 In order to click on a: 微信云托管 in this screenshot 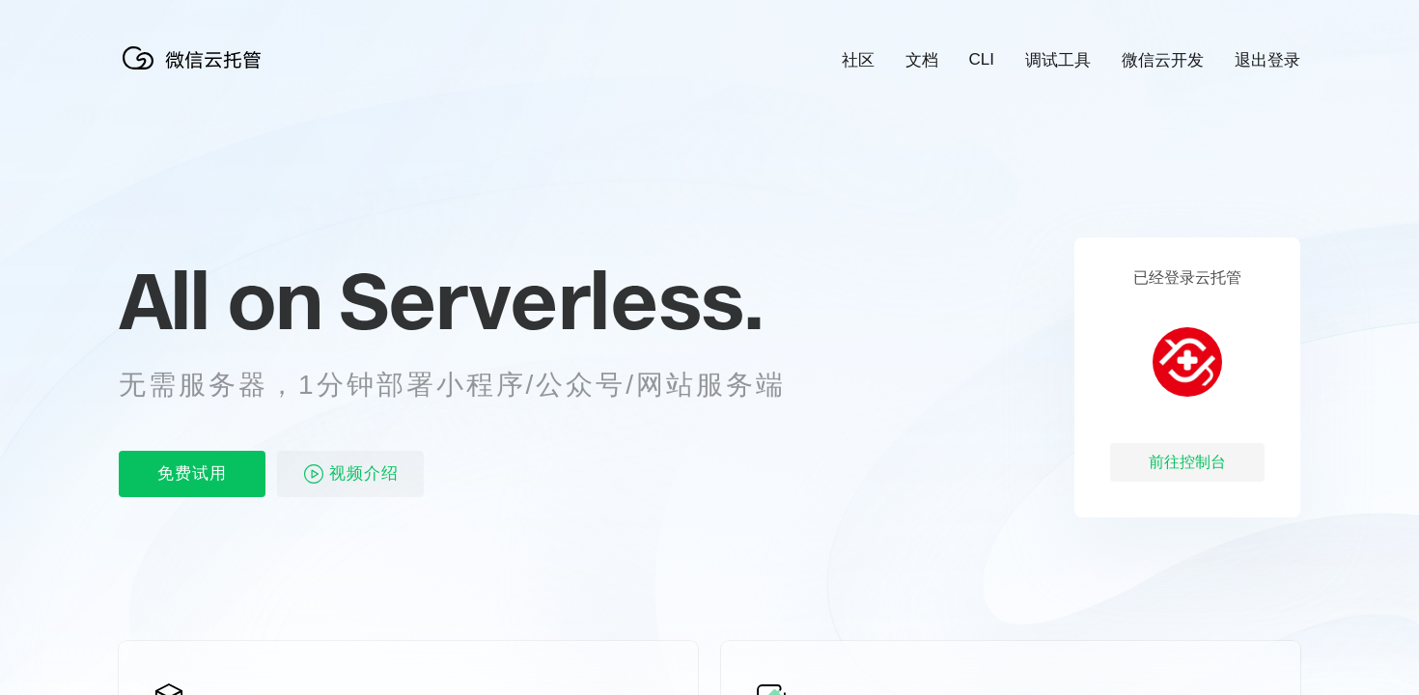, I will do `click(196, 71)`.